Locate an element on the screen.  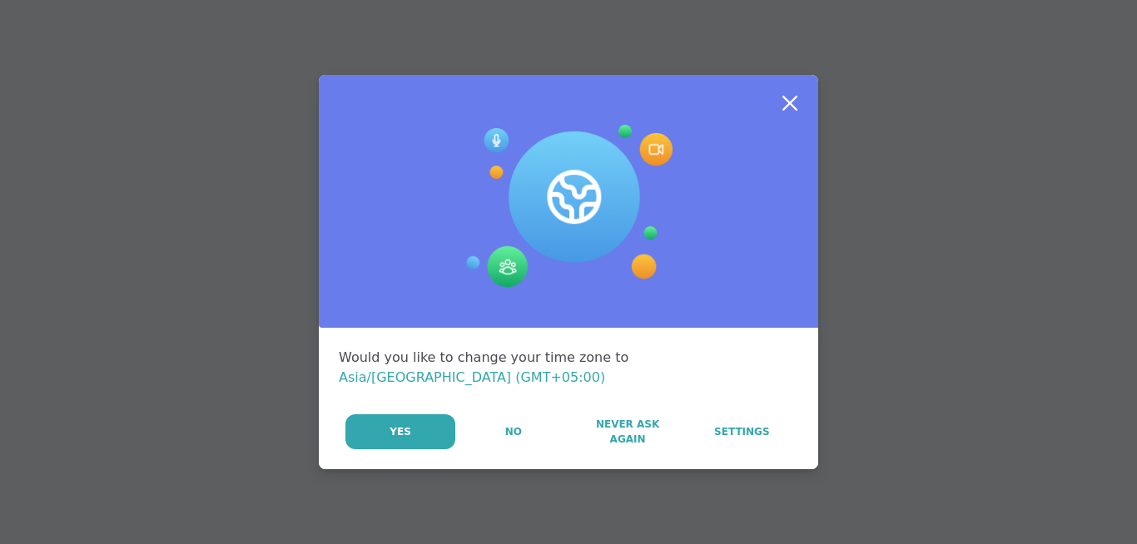
span: Never Ask Again is located at coordinates (627, 432).